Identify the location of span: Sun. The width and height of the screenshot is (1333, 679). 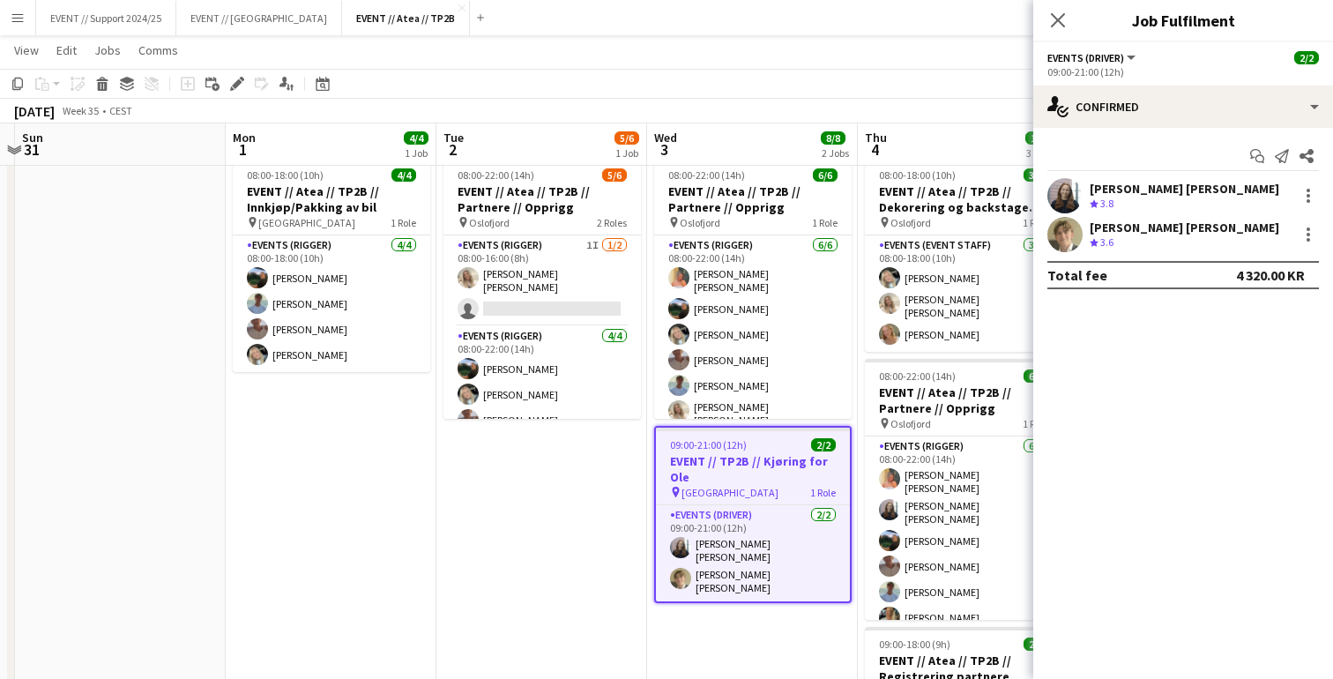
(33, 138).